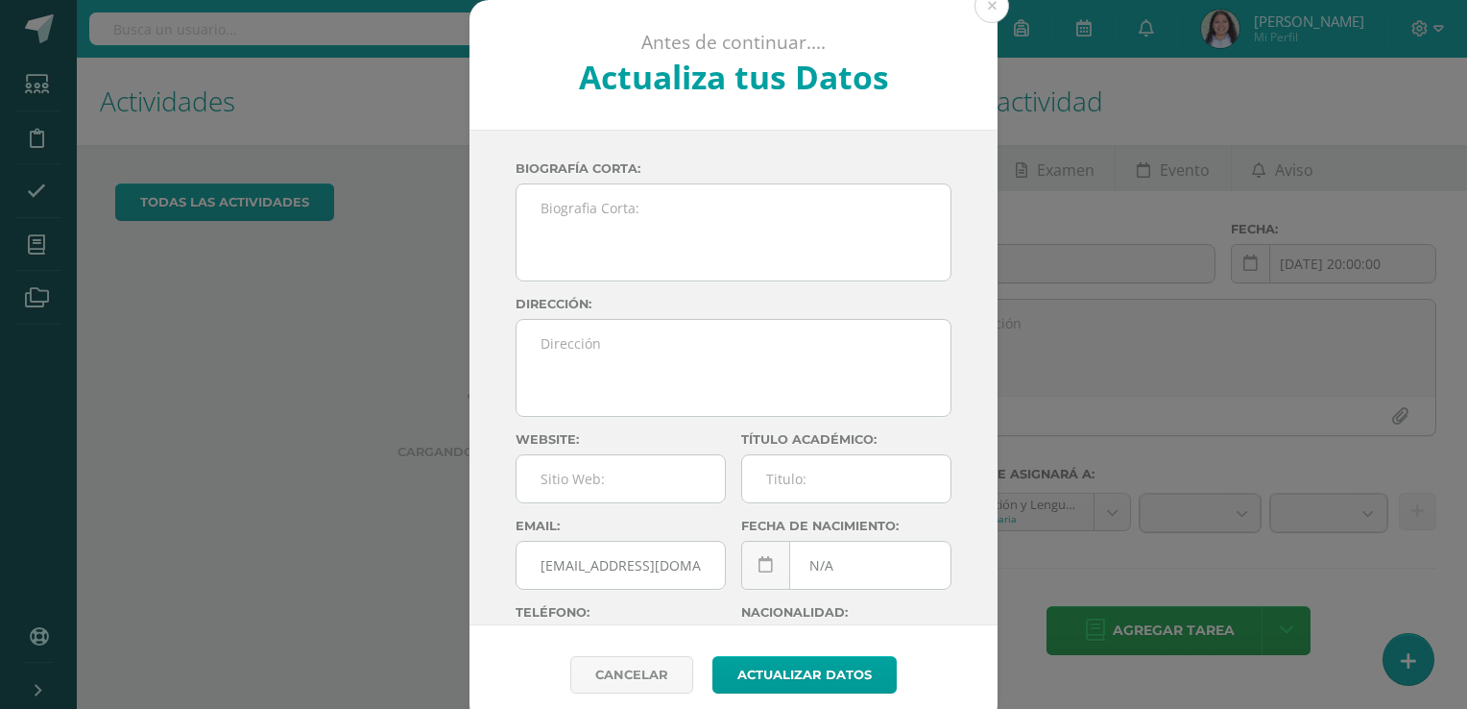 This screenshot has width=1467, height=709. I want to click on label: Nacionalidad:, so click(846, 612).